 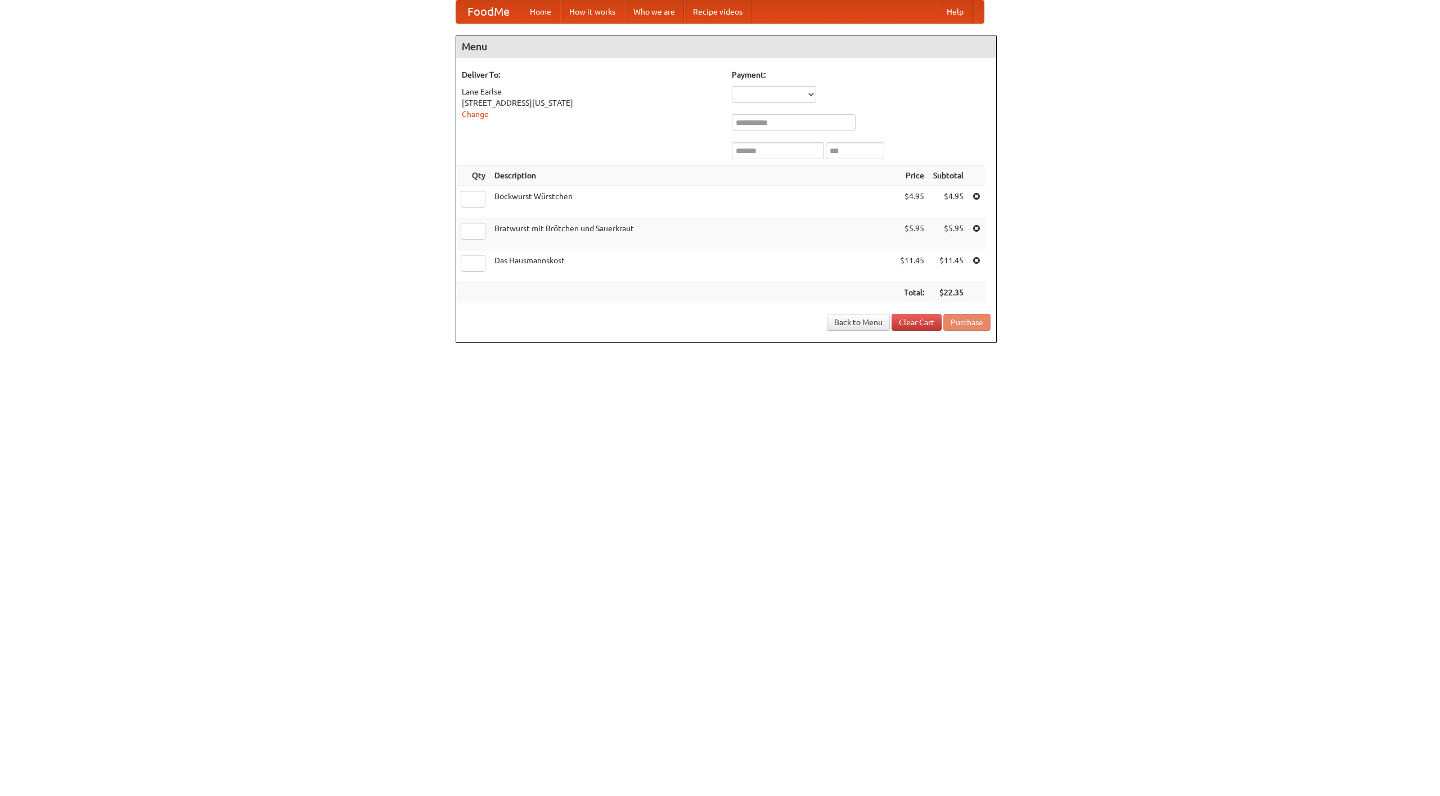 What do you see at coordinates (693, 234) in the screenshot?
I see `td: Bratwurst mit Brötchen und Sauerkraut` at bounding box center [693, 234].